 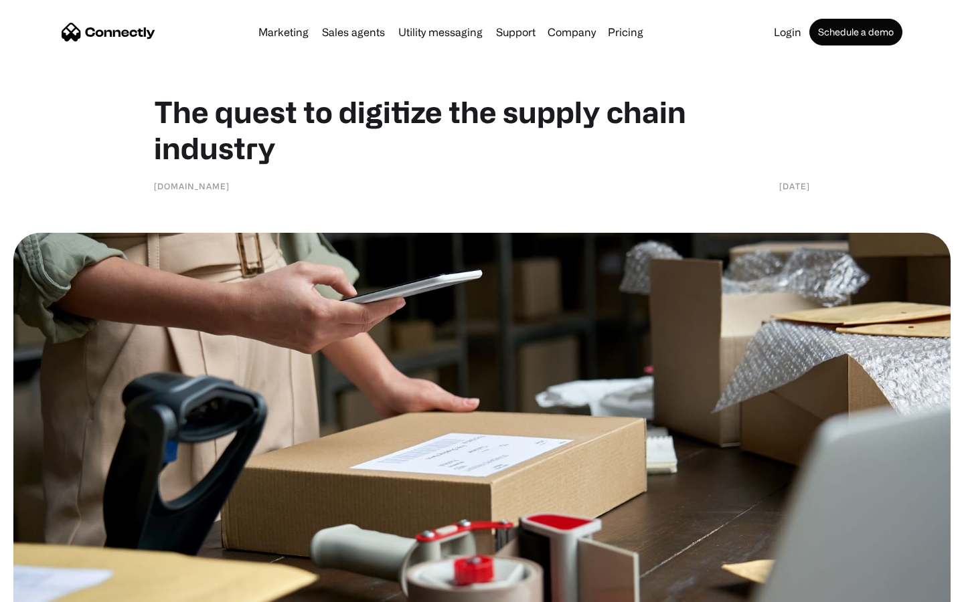 I want to click on a: Utility messaging, so click(x=440, y=32).